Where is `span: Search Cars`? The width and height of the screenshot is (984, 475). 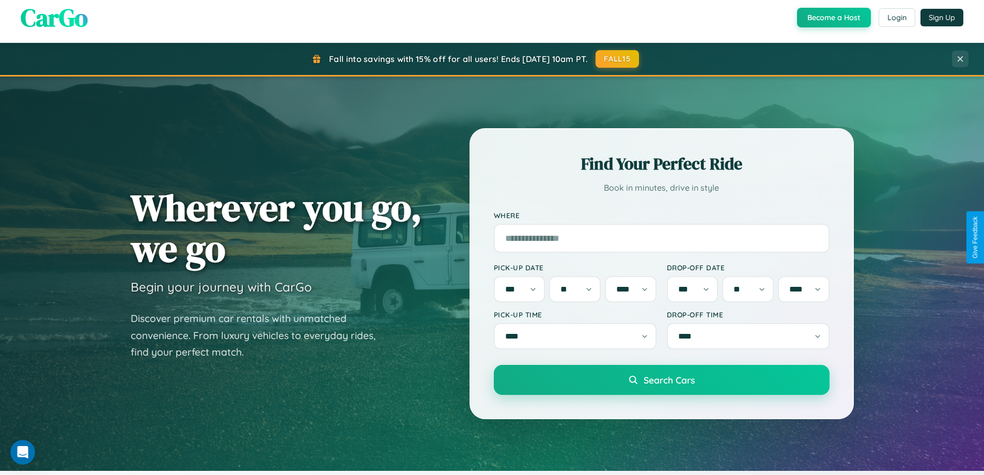 span: Search Cars is located at coordinates (669, 380).